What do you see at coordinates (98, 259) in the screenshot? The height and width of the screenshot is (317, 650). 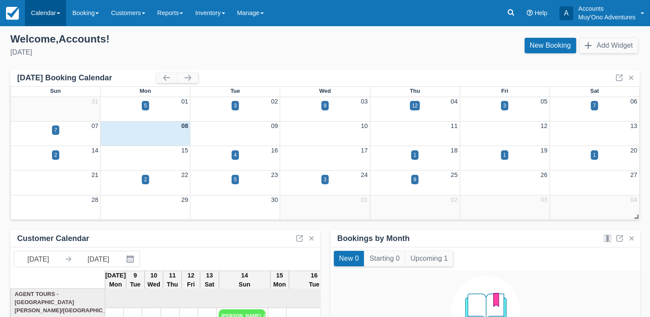 I see `input: End Date` at bounding box center [98, 259].